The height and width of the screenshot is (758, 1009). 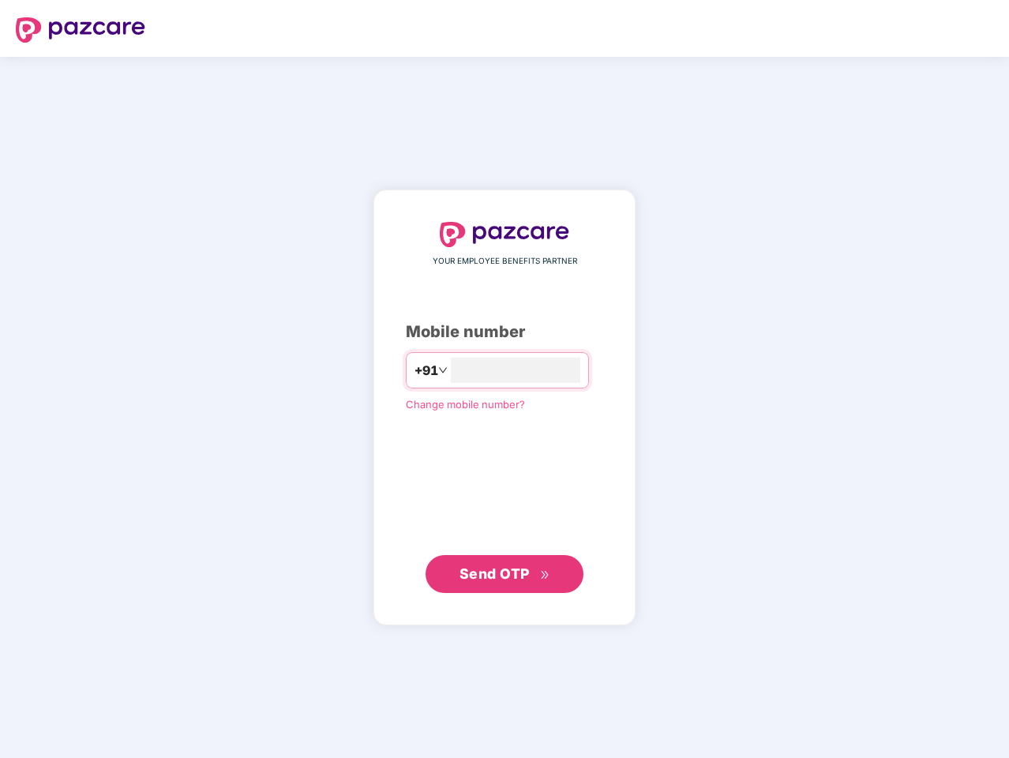 What do you see at coordinates (504, 331) in the screenshot?
I see `div: Mobile number` at bounding box center [504, 331].